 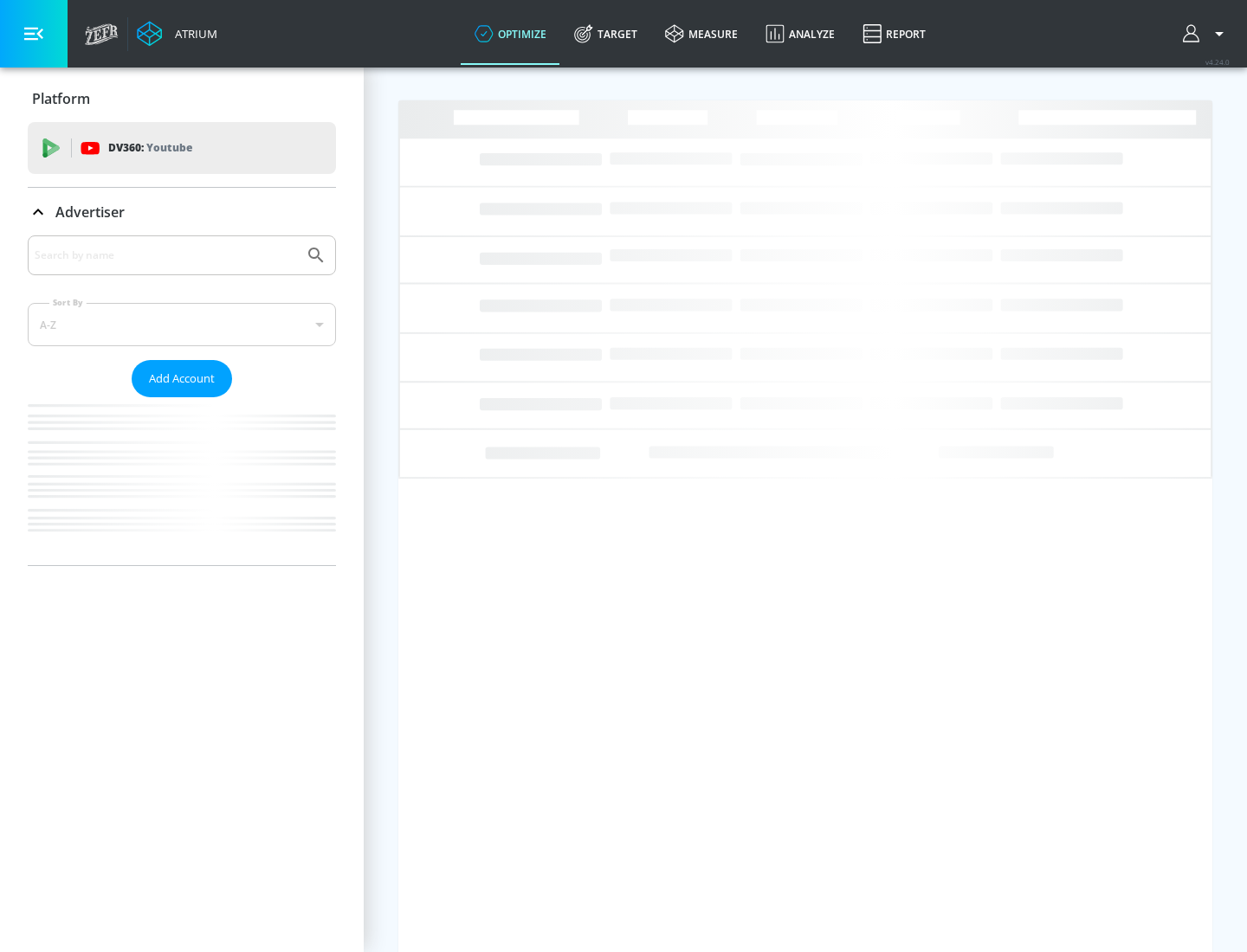 What do you see at coordinates (67, 302) in the screenshot?
I see `label: Sort By` at bounding box center [67, 302].